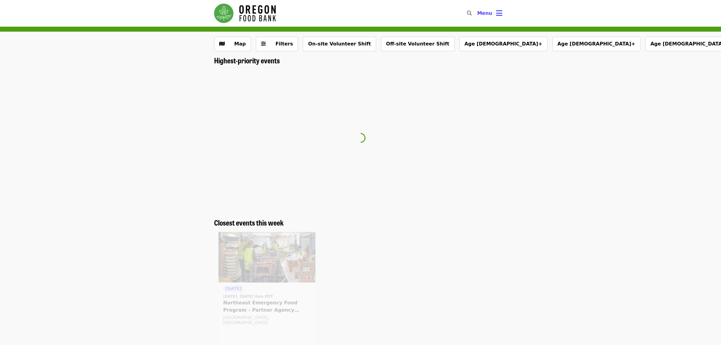 The height and width of the screenshot is (345, 721). Describe the element at coordinates (490, 13) in the screenshot. I see `button: Toggle account menu` at that location.